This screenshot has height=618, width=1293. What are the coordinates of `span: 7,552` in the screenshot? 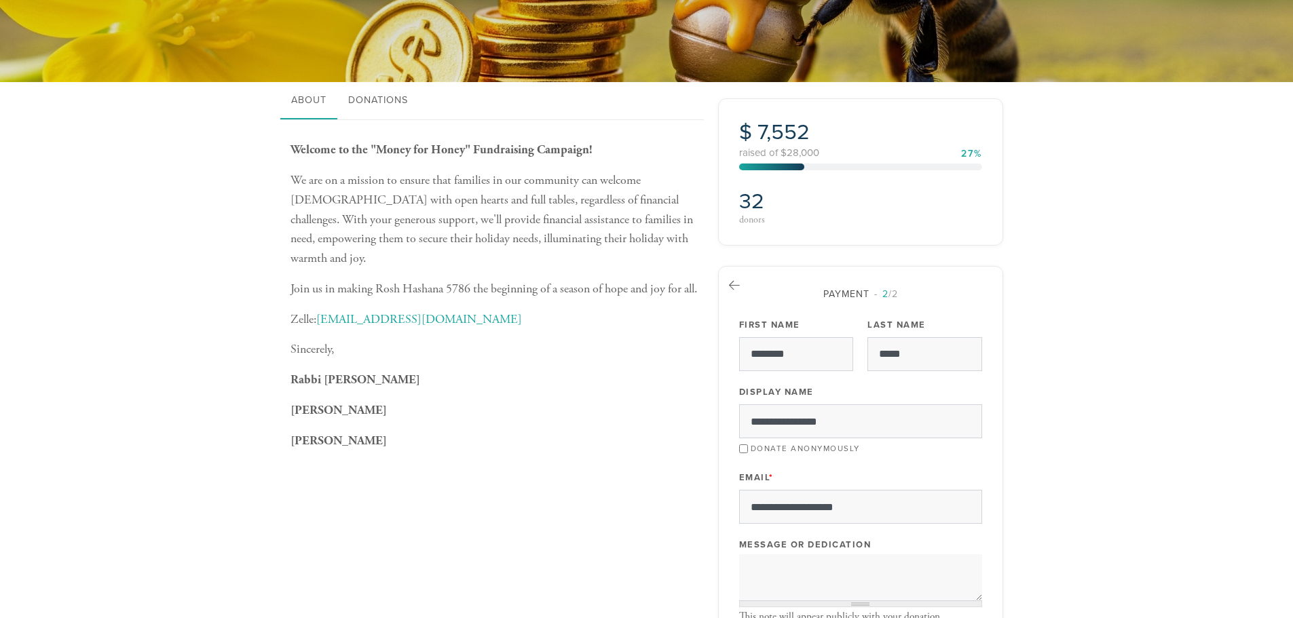 It's located at (783, 132).